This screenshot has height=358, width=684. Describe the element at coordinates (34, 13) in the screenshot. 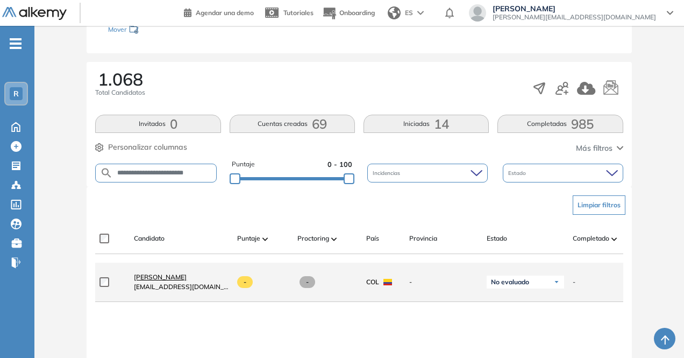

I see `img: Logo` at that location.